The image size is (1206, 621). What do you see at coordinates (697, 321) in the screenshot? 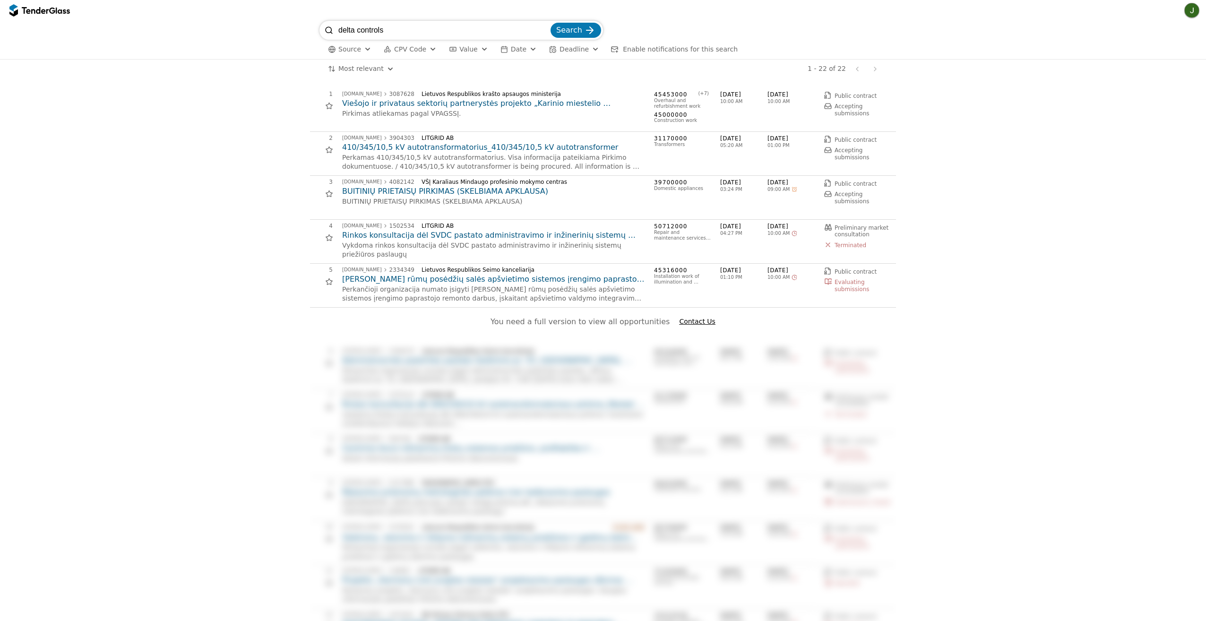
I see `span: Contact Us` at bounding box center [697, 321].